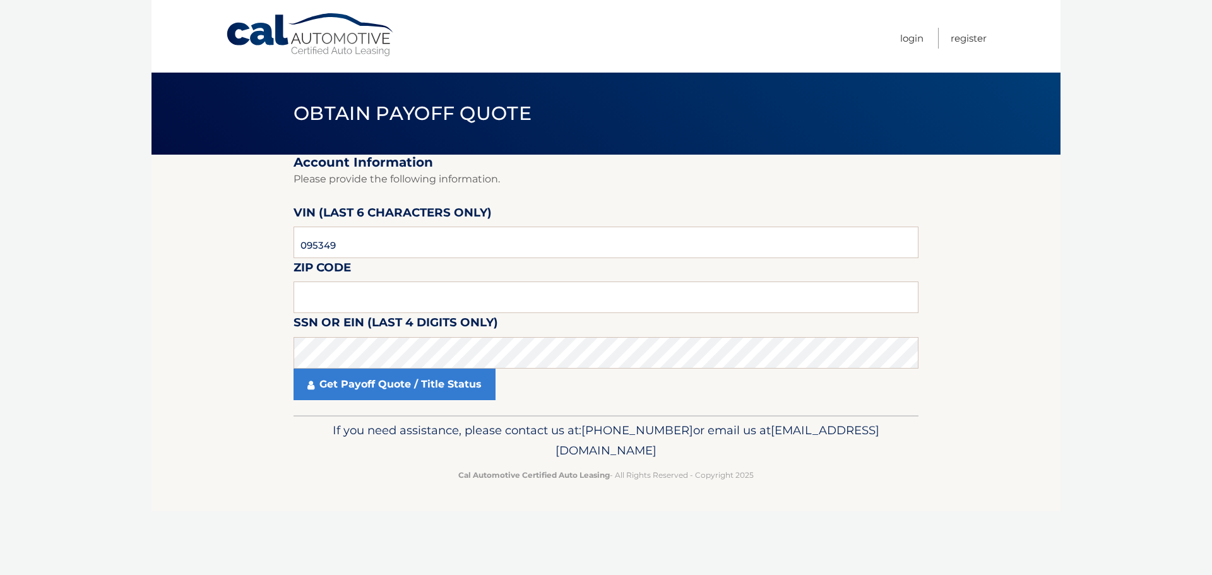  Describe the element at coordinates (393, 215) in the screenshot. I see `label: VIN (last 6 characters only)` at that location.